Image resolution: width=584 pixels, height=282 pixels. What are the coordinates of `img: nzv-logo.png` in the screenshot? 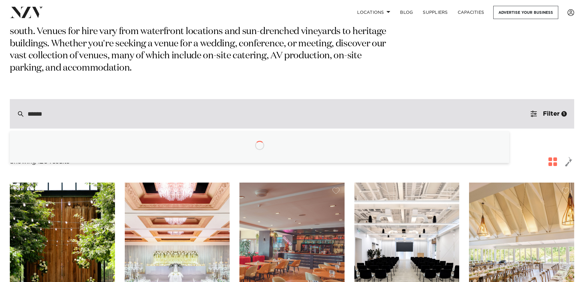 It's located at (26, 12).